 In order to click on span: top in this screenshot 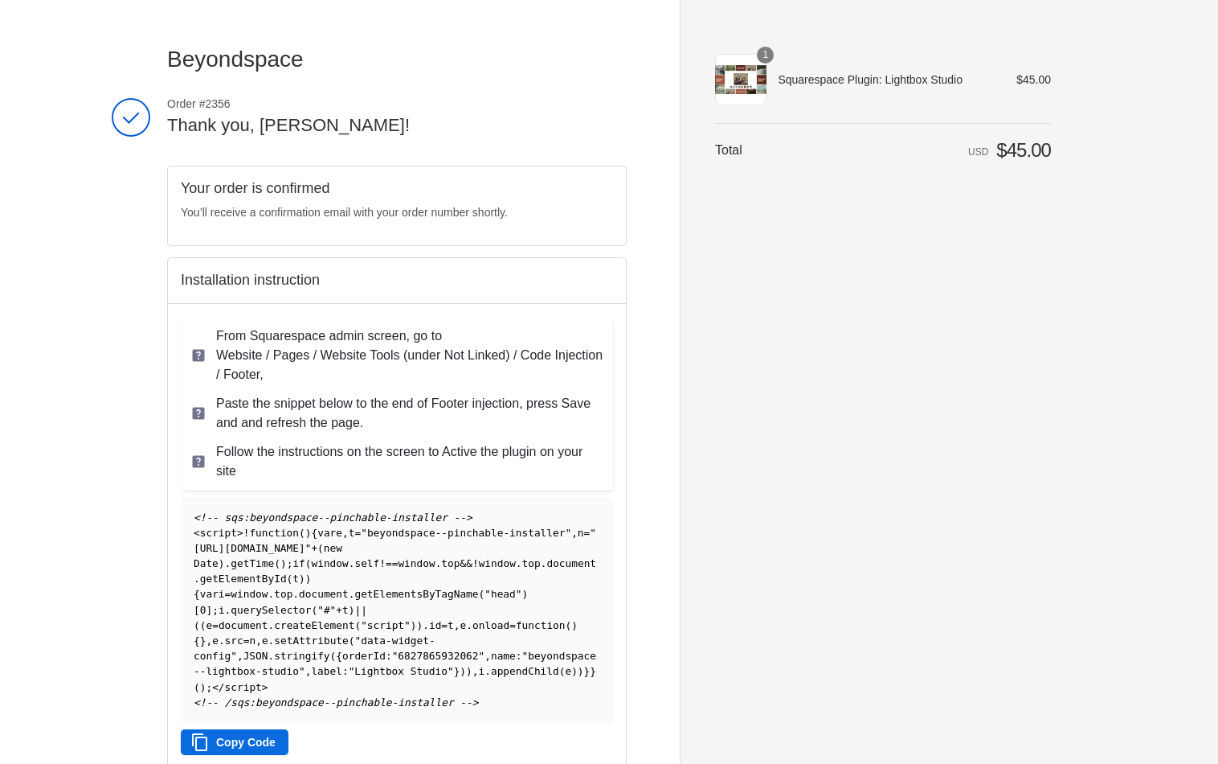, I will do `click(531, 563)`.